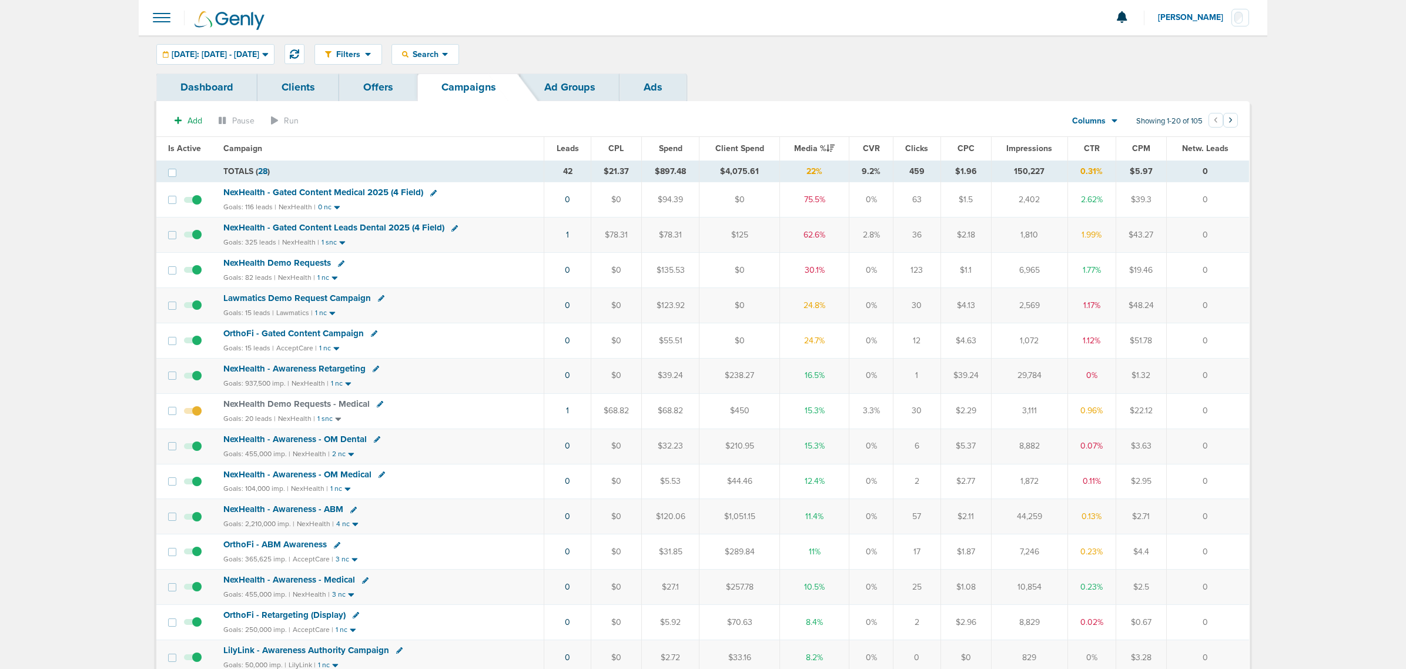 This screenshot has height=669, width=1406. What do you see at coordinates (289, 579) in the screenshot?
I see `span: NexHealth - Awareness - Medical` at bounding box center [289, 579].